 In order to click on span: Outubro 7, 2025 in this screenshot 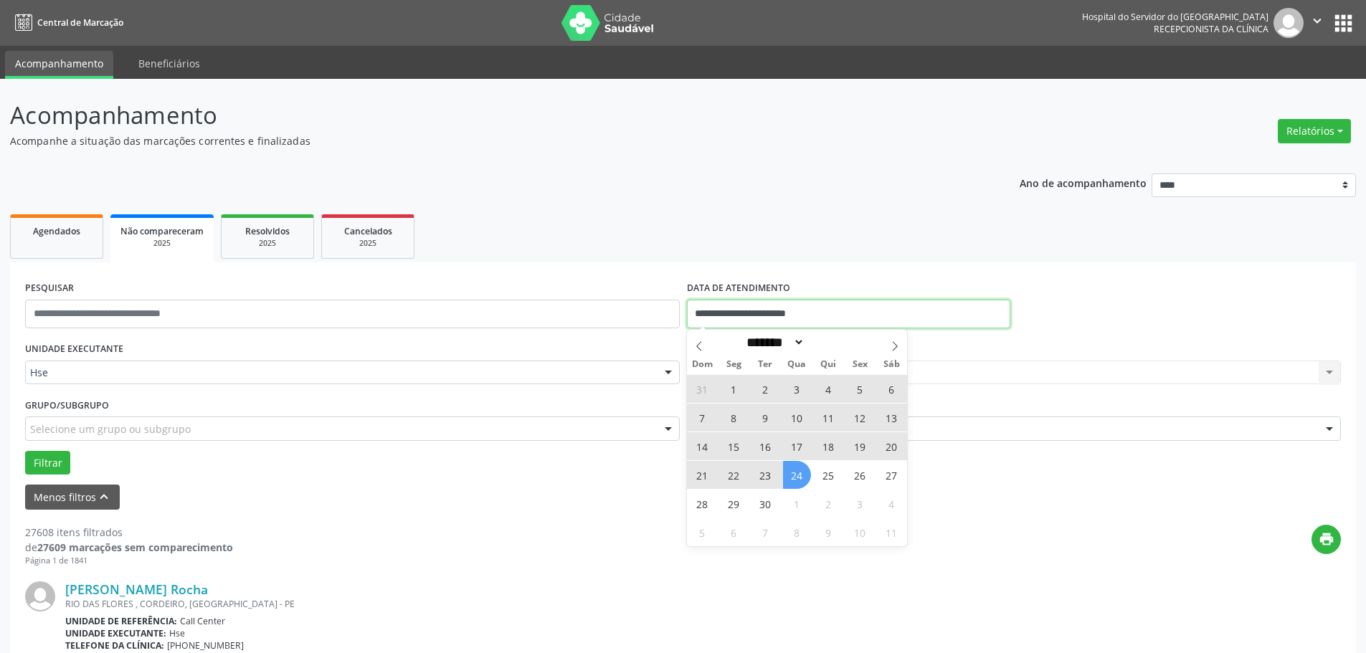, I will do `click(765, 532)`.